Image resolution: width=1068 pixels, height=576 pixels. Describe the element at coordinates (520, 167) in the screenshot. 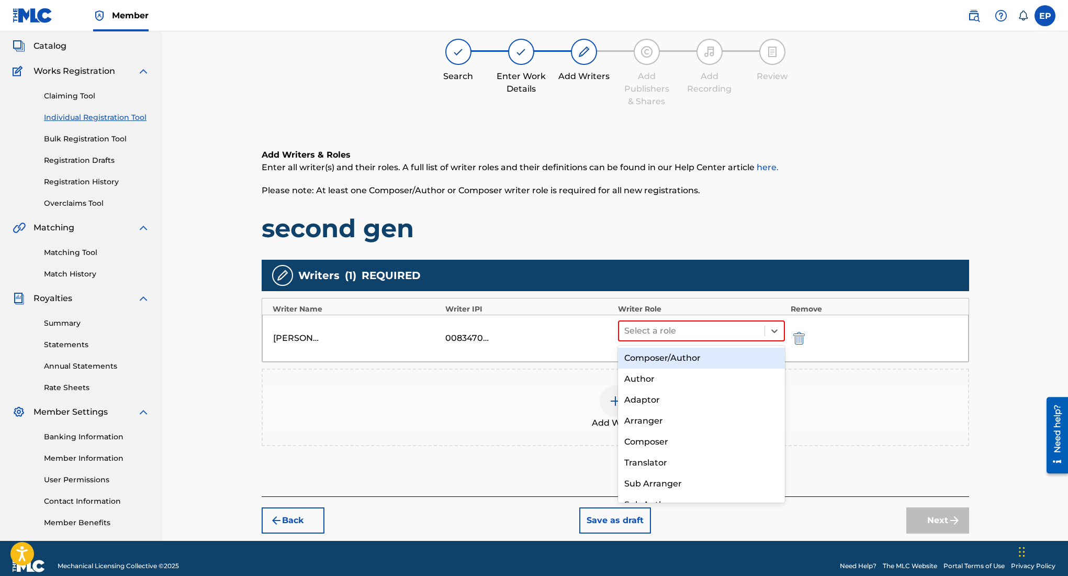

I see `span: Enter all writer(s) and their roles. A full list of writer roles and their definitions can be fou...` at that location.